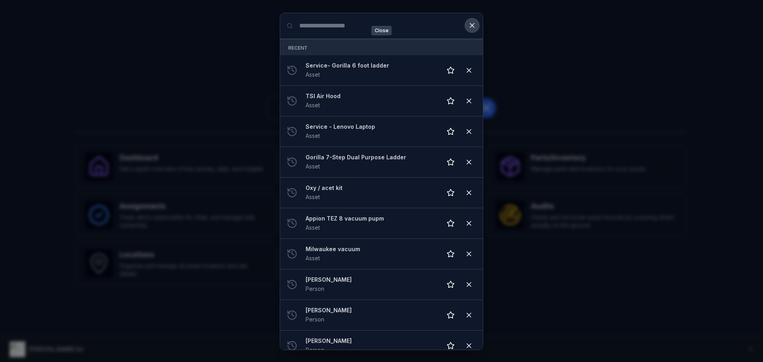 This screenshot has width=763, height=362. Describe the element at coordinates (370, 157) in the screenshot. I see `strong: Gorilla 7-Step Dual Purpose Ladder` at that location.